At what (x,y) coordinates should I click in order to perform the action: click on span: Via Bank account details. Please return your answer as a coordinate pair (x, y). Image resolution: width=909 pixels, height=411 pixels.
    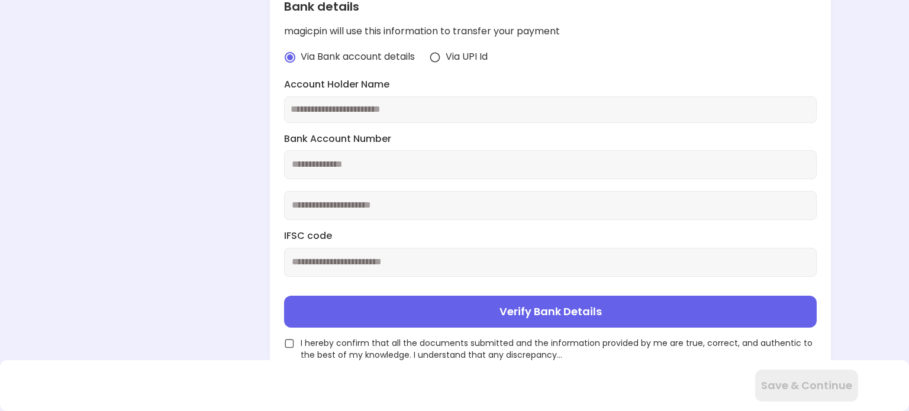
    Looking at the image, I should click on (358, 57).